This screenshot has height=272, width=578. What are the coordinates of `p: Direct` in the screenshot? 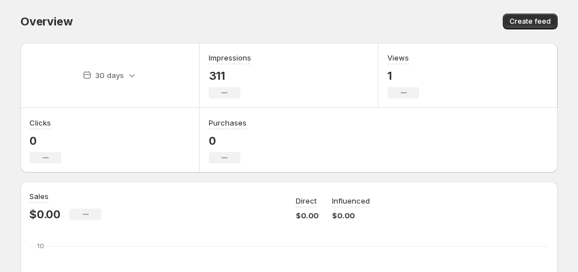 It's located at (306, 201).